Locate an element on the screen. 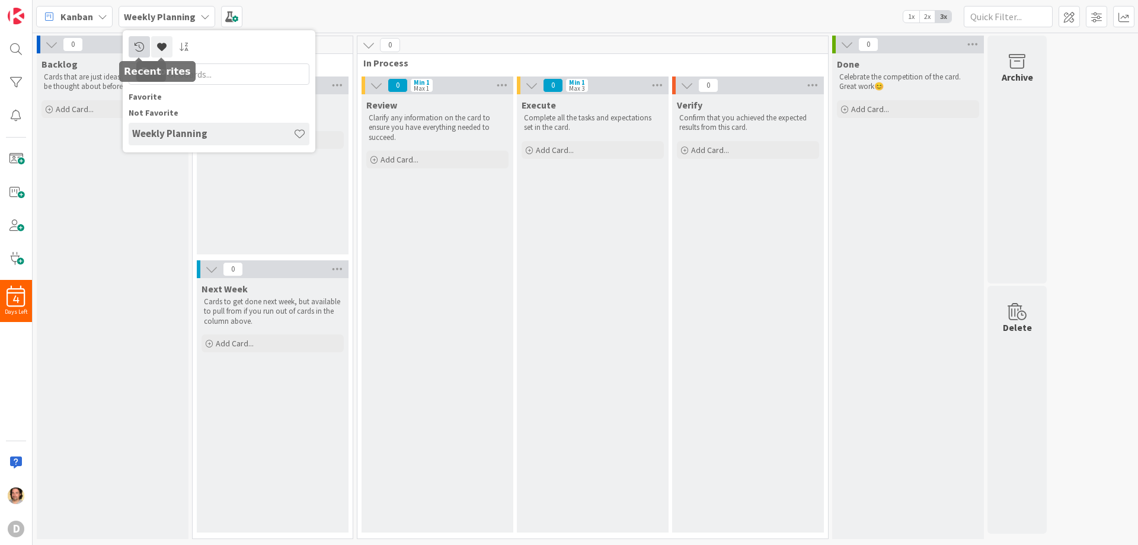 Image resolution: width=1138 pixels, height=545 pixels. div: Delete is located at coordinates (1017, 327).